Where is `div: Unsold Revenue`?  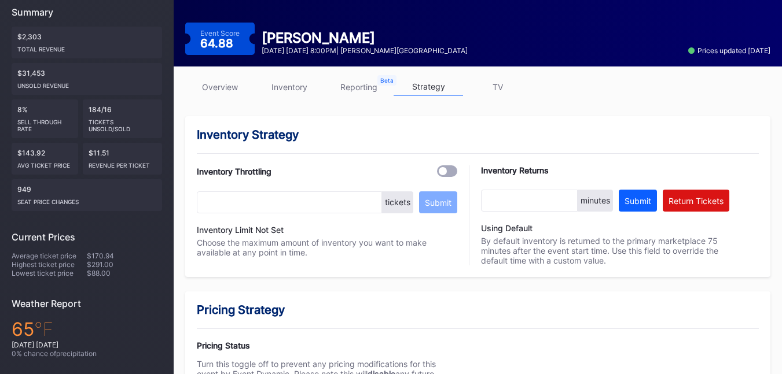 div: Unsold Revenue is located at coordinates (87, 83).